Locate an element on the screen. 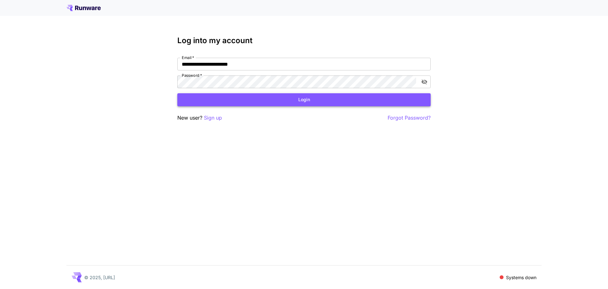 Image resolution: width=608 pixels, height=289 pixels. p: Systems down is located at coordinates (521, 277).